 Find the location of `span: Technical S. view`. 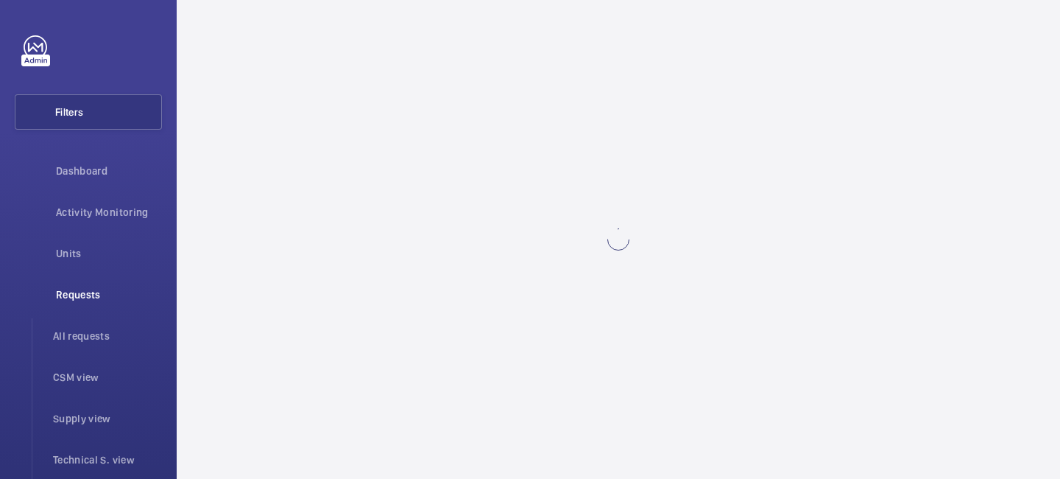

span: Technical S. view is located at coordinates (107, 459).